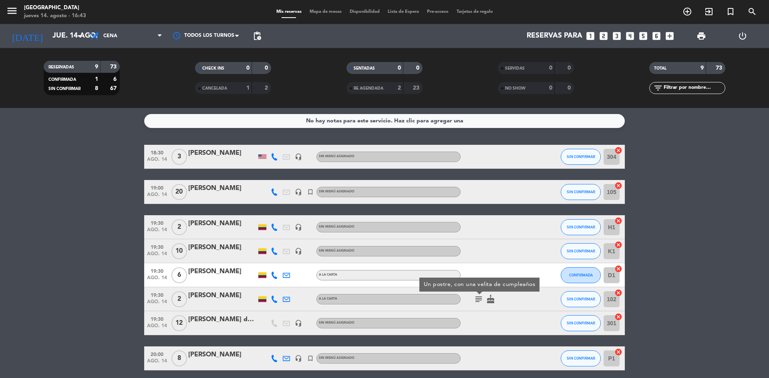 Image resolution: width=769 pixels, height=378 pixels. I want to click on i: arrow_drop_down, so click(79, 36).